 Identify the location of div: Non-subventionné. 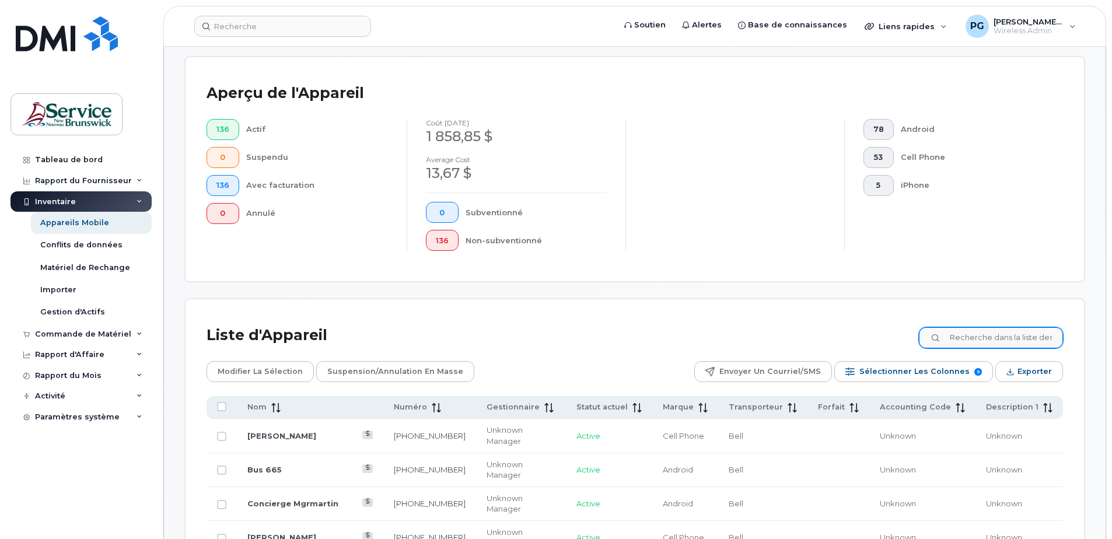
(536, 240).